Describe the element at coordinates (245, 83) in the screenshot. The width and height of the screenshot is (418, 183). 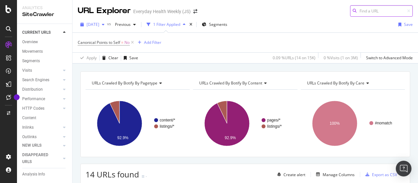
I see `h4: URLs Crawled By Botify By content` at that location.